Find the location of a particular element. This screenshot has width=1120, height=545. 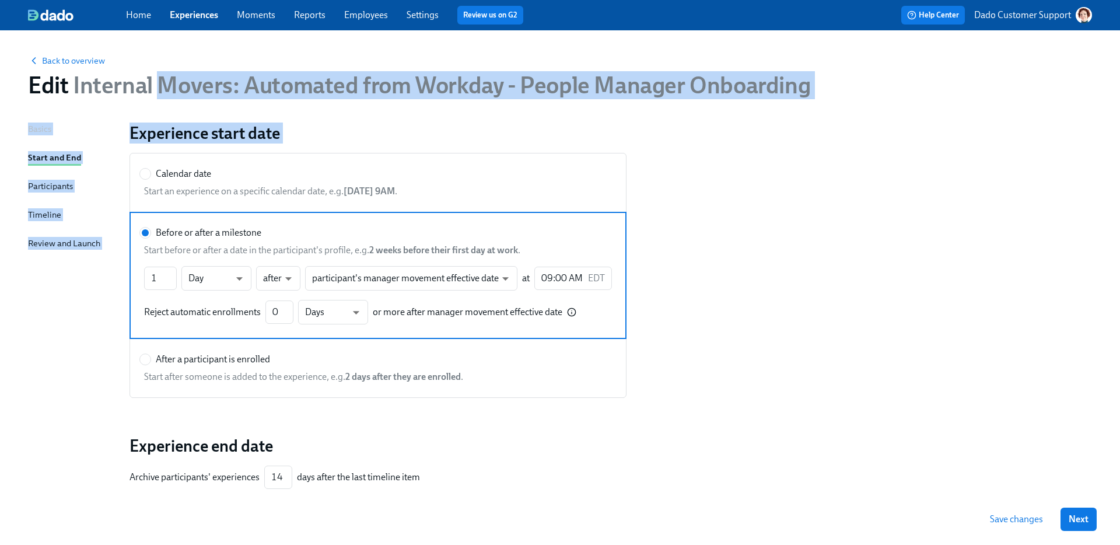

h1: Edit is located at coordinates (419, 85).